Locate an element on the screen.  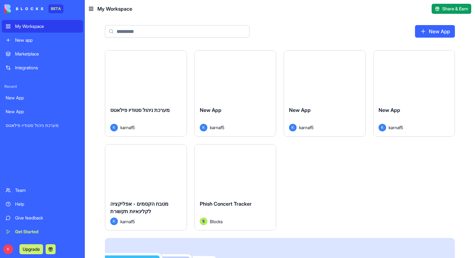
button: Upgrade is located at coordinates (31, 250).